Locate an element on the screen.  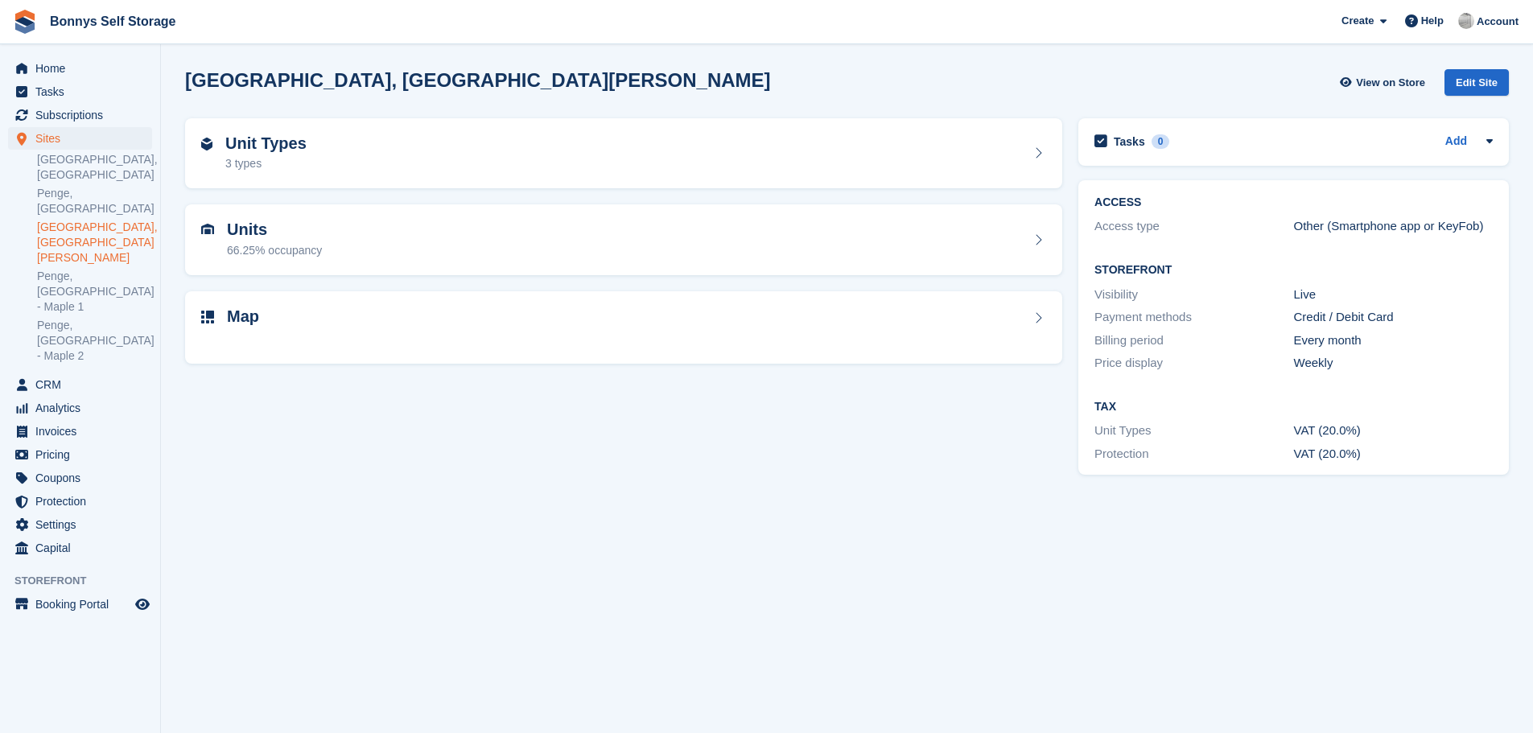
span: Booking Portal is located at coordinates (84, 605).